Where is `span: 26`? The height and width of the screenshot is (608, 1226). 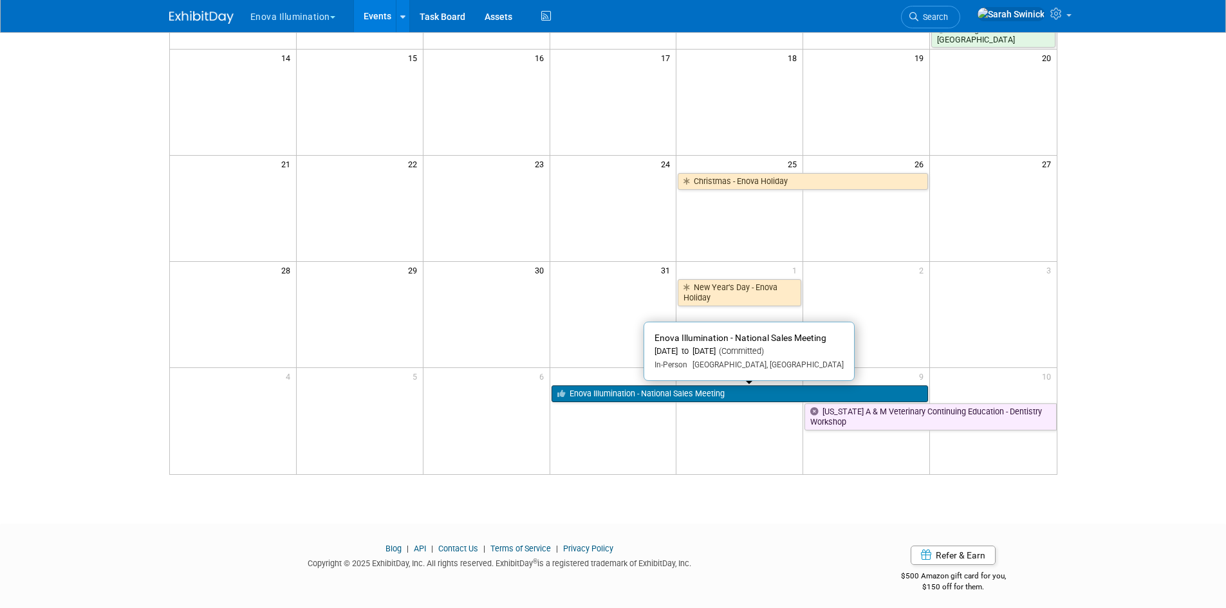
span: 26 is located at coordinates (921, 163).